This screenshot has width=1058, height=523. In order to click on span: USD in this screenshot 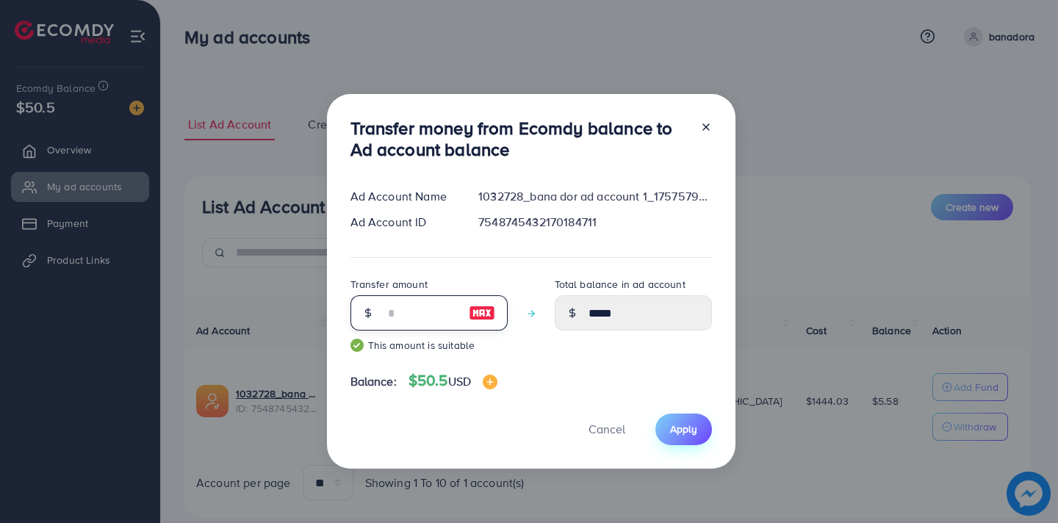, I will do `click(459, 381)`.